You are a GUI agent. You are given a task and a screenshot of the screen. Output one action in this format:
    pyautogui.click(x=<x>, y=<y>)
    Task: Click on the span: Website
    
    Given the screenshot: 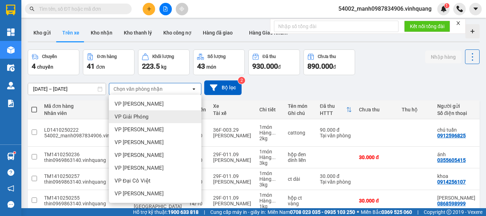 What is the action you would take?
    pyautogui.click(x=74, y=40)
    